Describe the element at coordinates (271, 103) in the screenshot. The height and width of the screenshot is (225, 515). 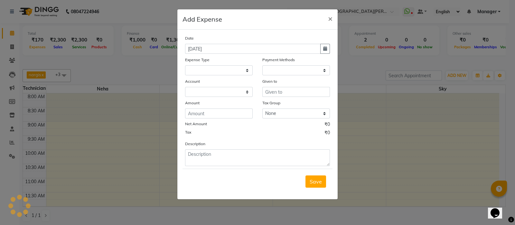
I see `label: Tax Group` at that location.